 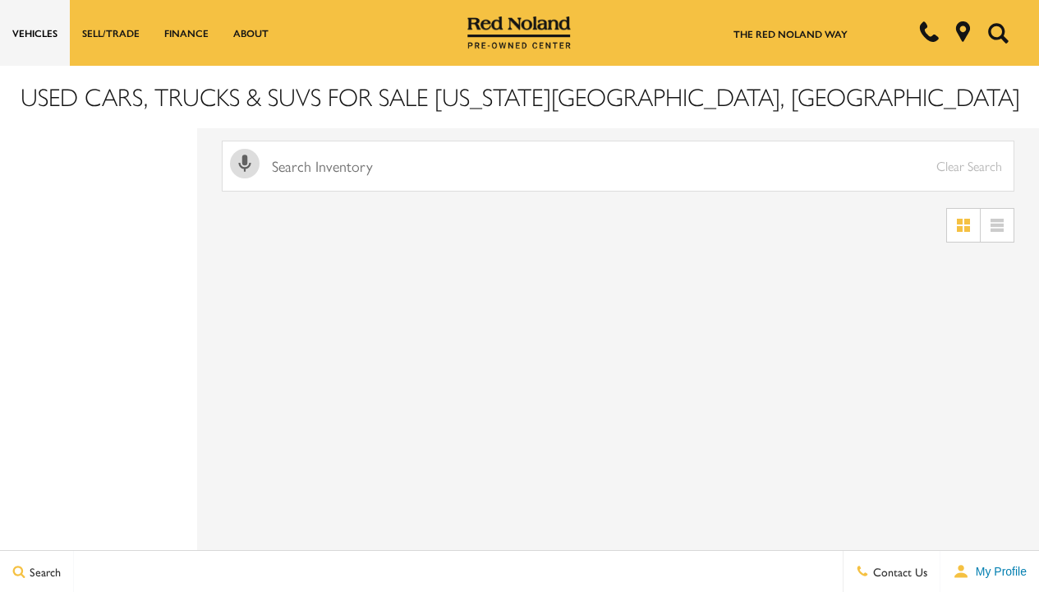 I want to click on button: user-profile-menu, so click(x=990, y=571).